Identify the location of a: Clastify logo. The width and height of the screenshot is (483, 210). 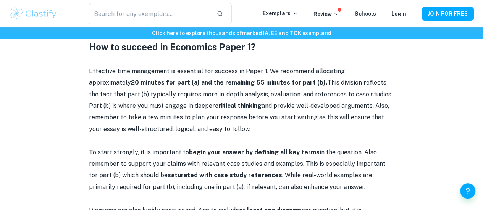
(33, 14).